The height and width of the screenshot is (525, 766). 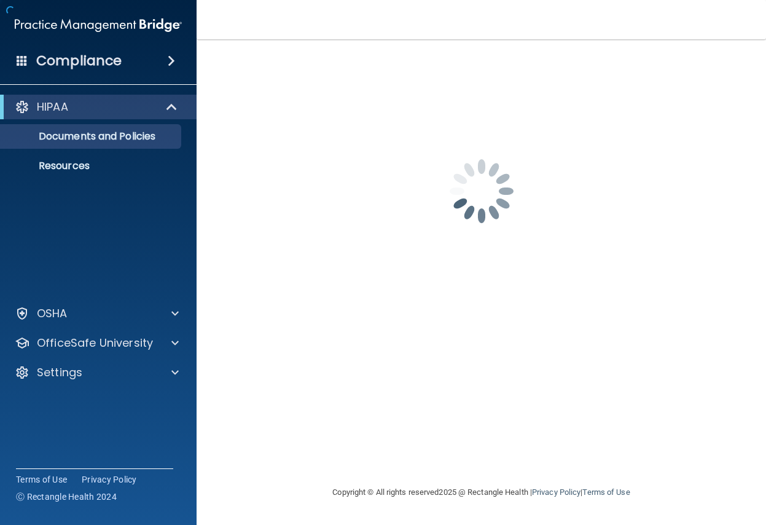 What do you see at coordinates (482, 191) in the screenshot?
I see `img: spinner.e123f6fc.gif` at bounding box center [482, 191].